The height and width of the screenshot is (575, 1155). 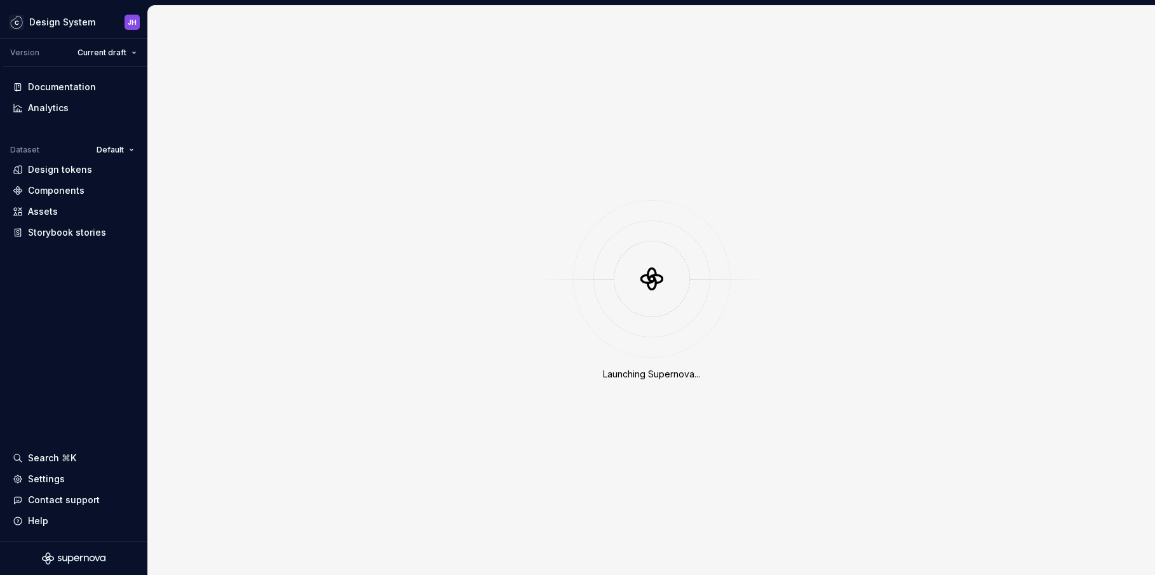 What do you see at coordinates (115, 150) in the screenshot?
I see `button: Default` at bounding box center [115, 150].